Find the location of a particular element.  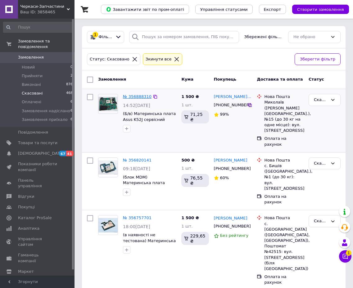

font: Оплата на рахунок is located at coordinates (275, 199).